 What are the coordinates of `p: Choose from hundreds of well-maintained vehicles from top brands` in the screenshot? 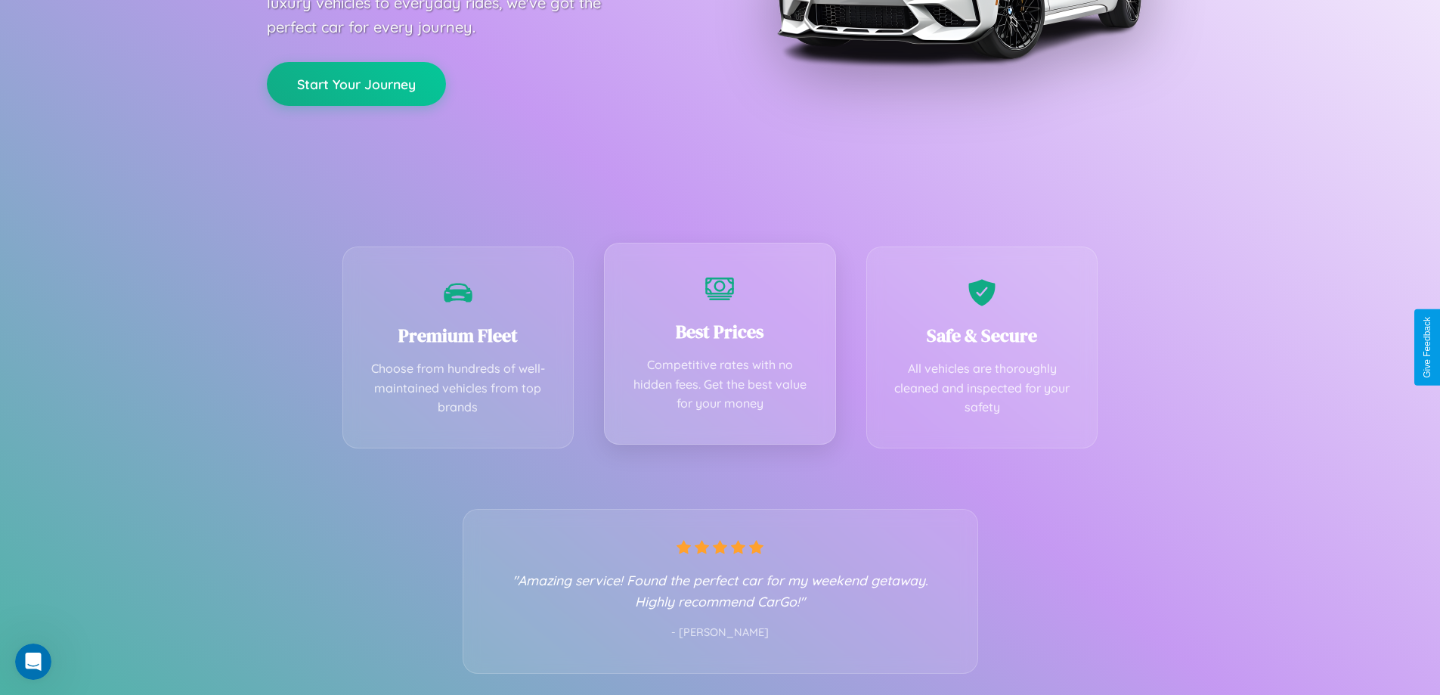 It's located at (458, 388).